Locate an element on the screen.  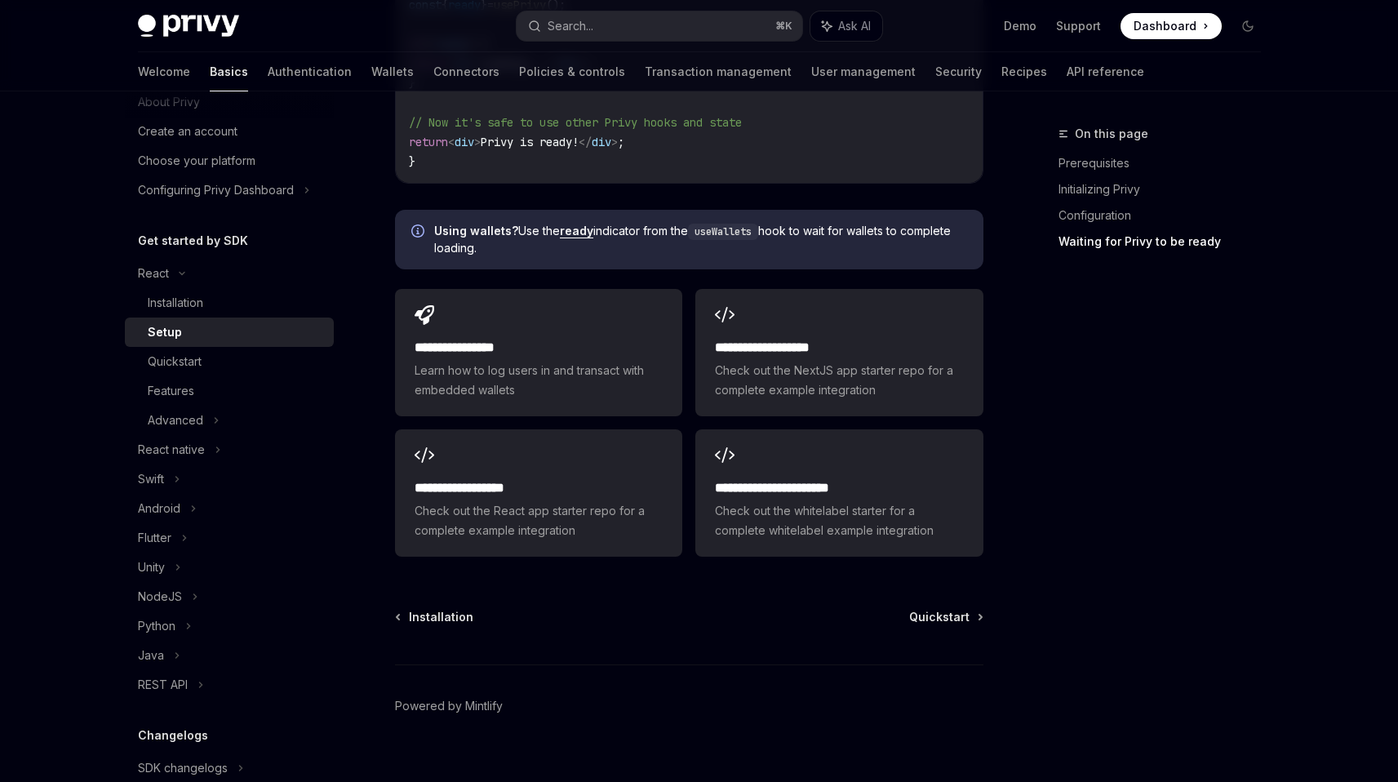
span: Check out the whitelabel starter for a complete whitelabel example integration is located at coordinates (839, 521).